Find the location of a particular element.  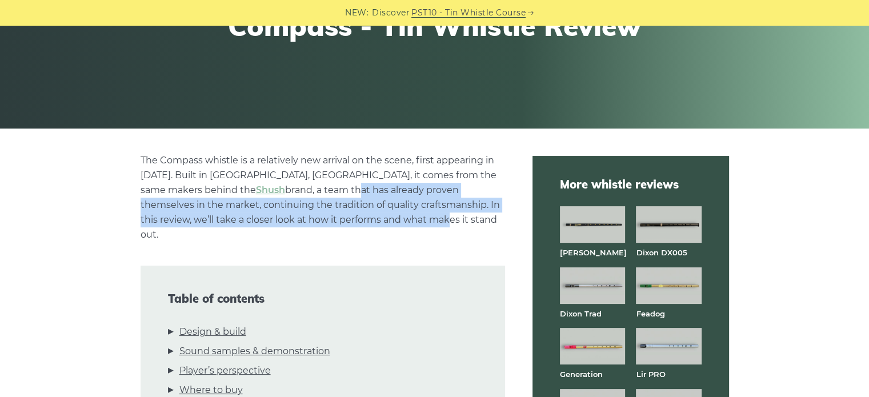

img: Generation brass tin whistle full front view is located at coordinates (593, 346).